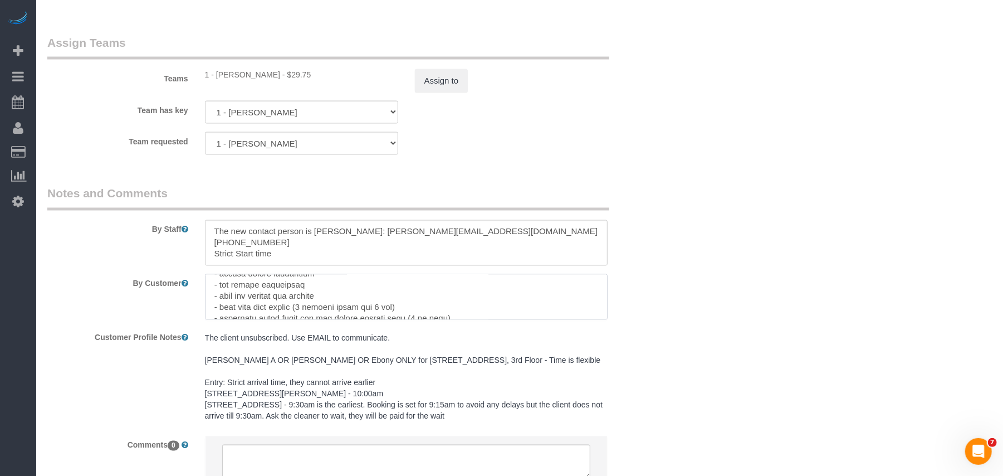  I want to click on span: 7, so click(993, 442).